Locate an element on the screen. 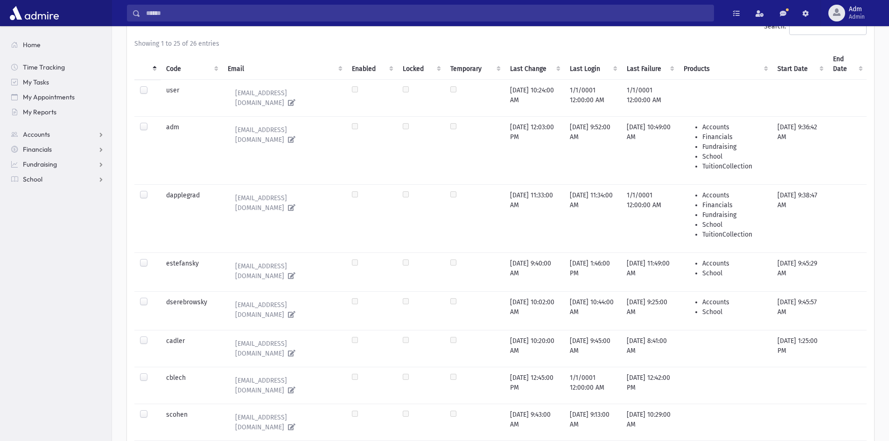 The image size is (889, 441). a: Fundraising is located at coordinates (57, 164).